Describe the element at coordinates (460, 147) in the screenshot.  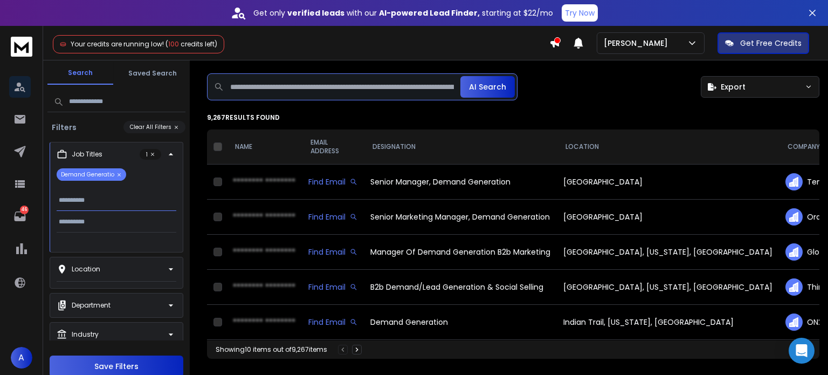
I see `th: DESIGNATION` at that location.